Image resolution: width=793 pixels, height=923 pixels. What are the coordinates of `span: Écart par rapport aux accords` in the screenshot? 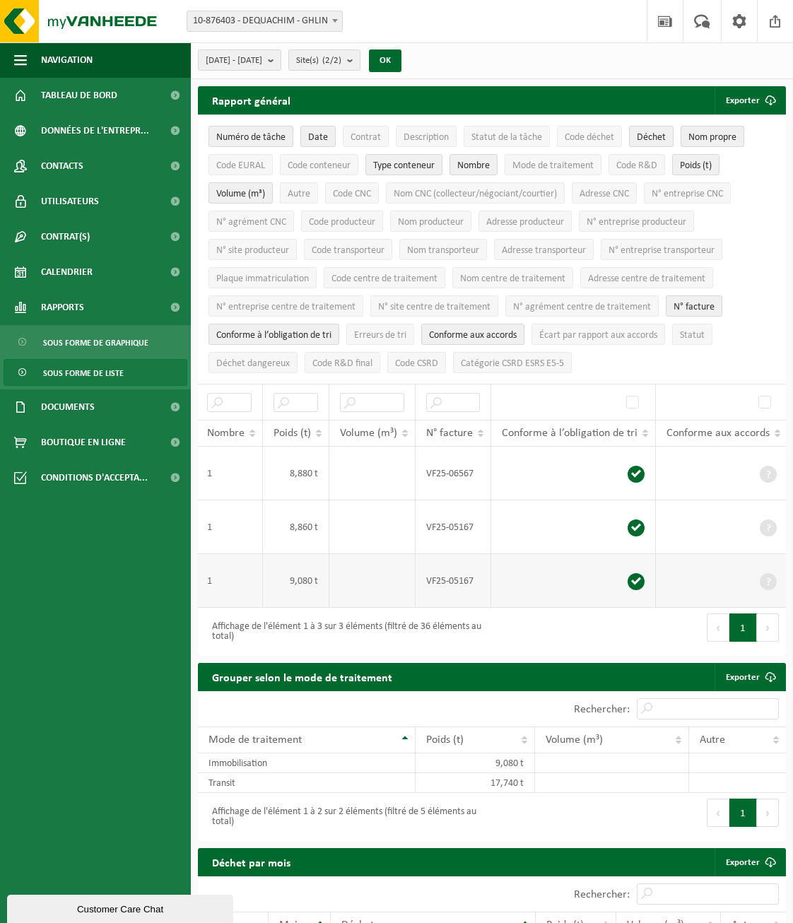 It's located at (598, 335).